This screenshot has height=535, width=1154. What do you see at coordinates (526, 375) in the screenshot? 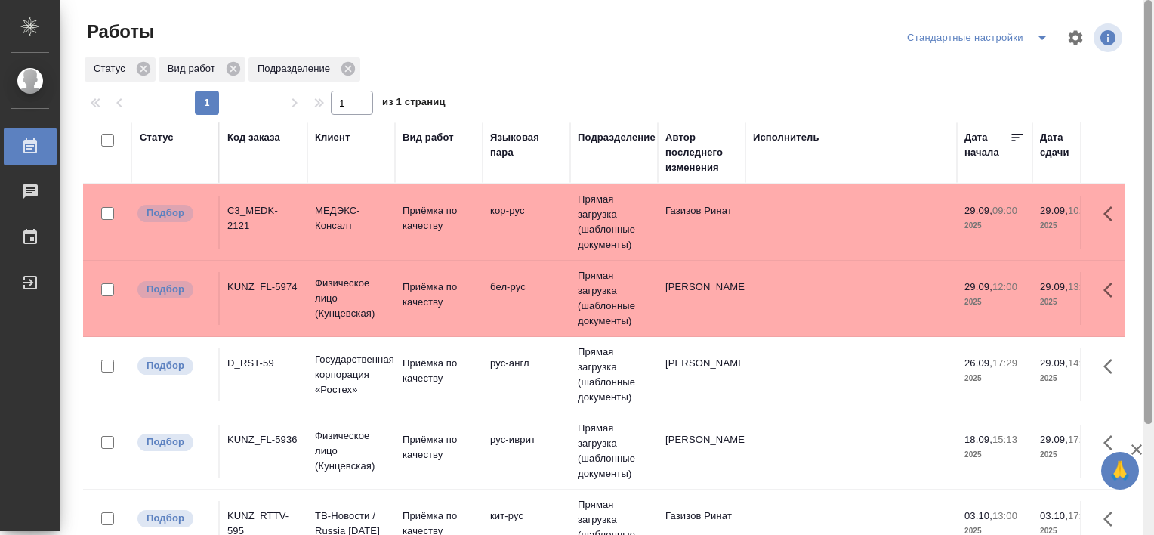
I see `td: рус-англ` at bounding box center [526, 375].